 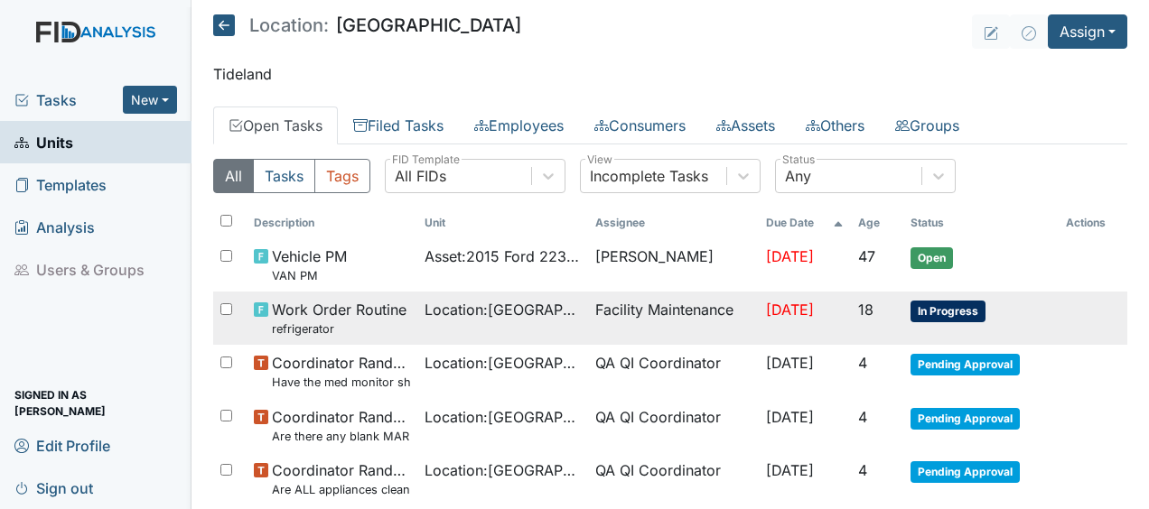 I want to click on span: Templates, so click(x=61, y=184).